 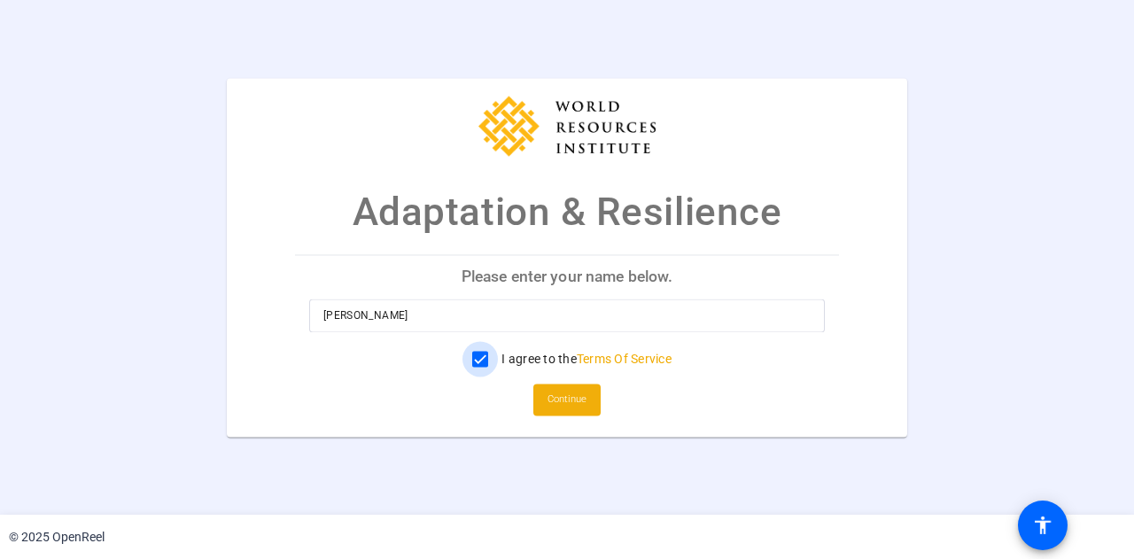 I want to click on mat-icon: accessibility, so click(x=1043, y=526).